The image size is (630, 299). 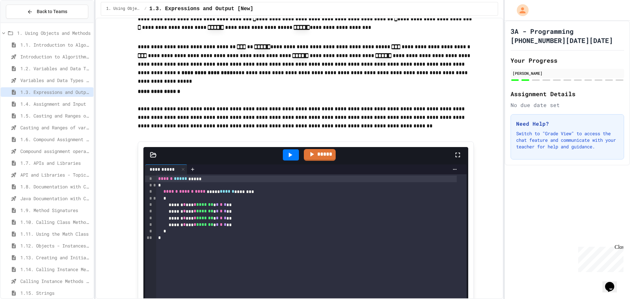 I want to click on span: Calling Instance Methods - Topic 1.14, so click(x=55, y=281).